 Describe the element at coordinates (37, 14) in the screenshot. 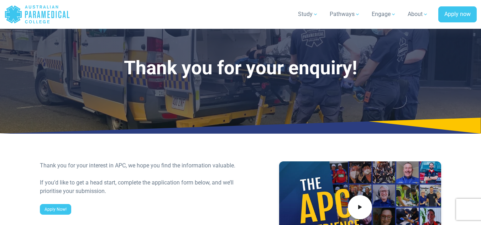

I see `a: Australian Paramedical College` at that location.